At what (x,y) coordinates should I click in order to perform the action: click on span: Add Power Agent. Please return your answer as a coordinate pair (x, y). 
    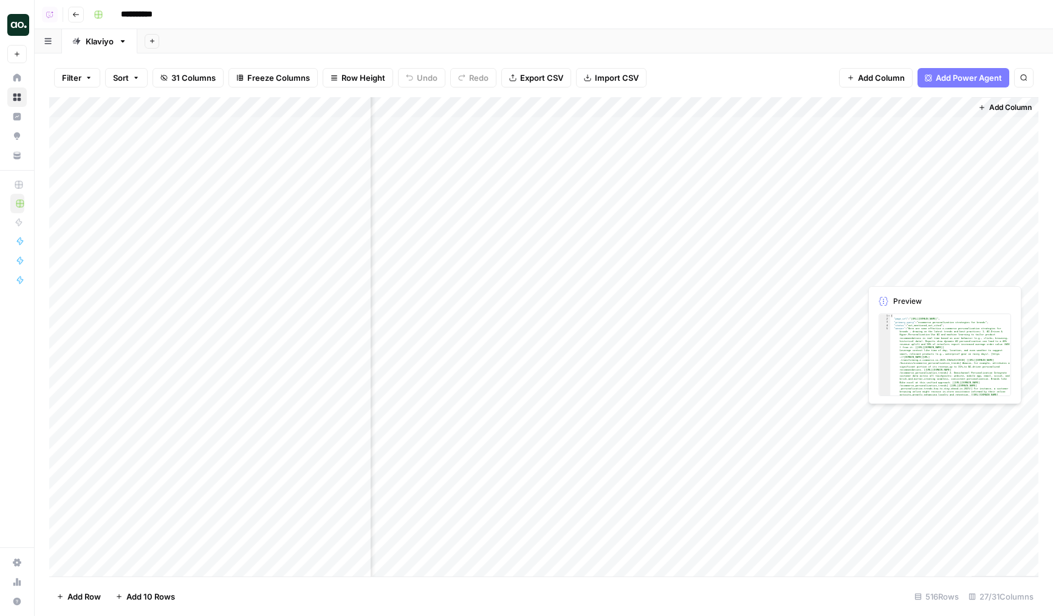
    Looking at the image, I should click on (969, 78).